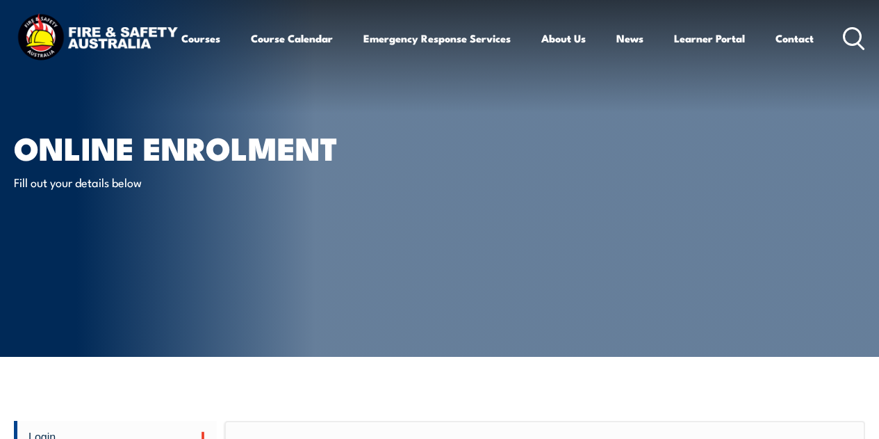 This screenshot has height=439, width=879. What do you see at coordinates (201, 38) in the screenshot?
I see `a: Courses` at bounding box center [201, 38].